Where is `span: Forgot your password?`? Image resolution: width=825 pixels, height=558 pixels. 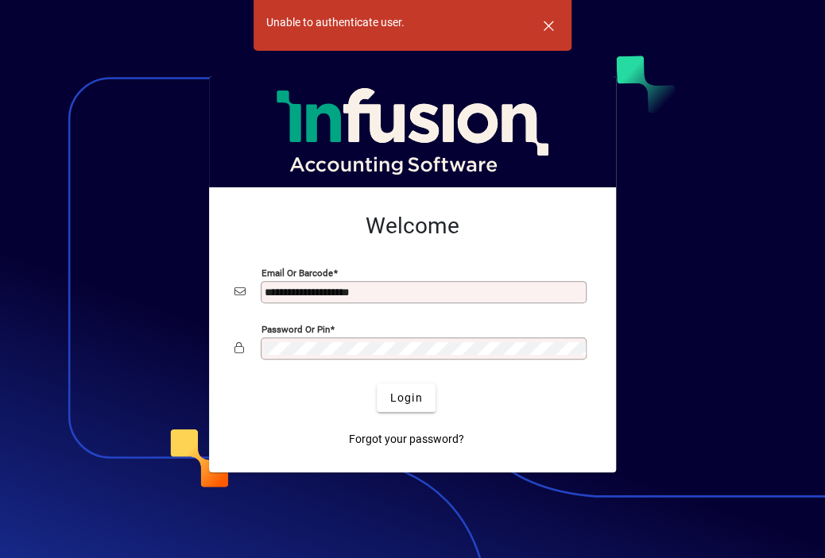 span: Forgot your password? is located at coordinates (406, 439).